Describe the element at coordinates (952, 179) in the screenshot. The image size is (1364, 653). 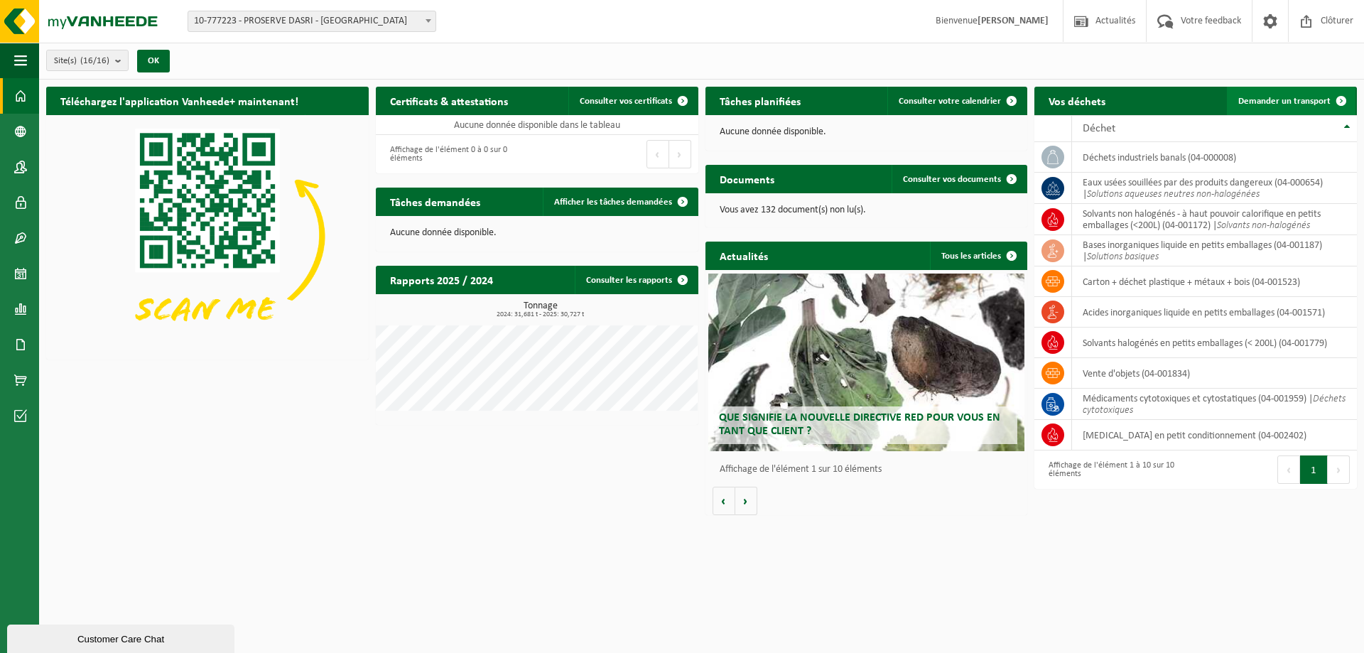
I see `span: Consulter vos documents` at that location.